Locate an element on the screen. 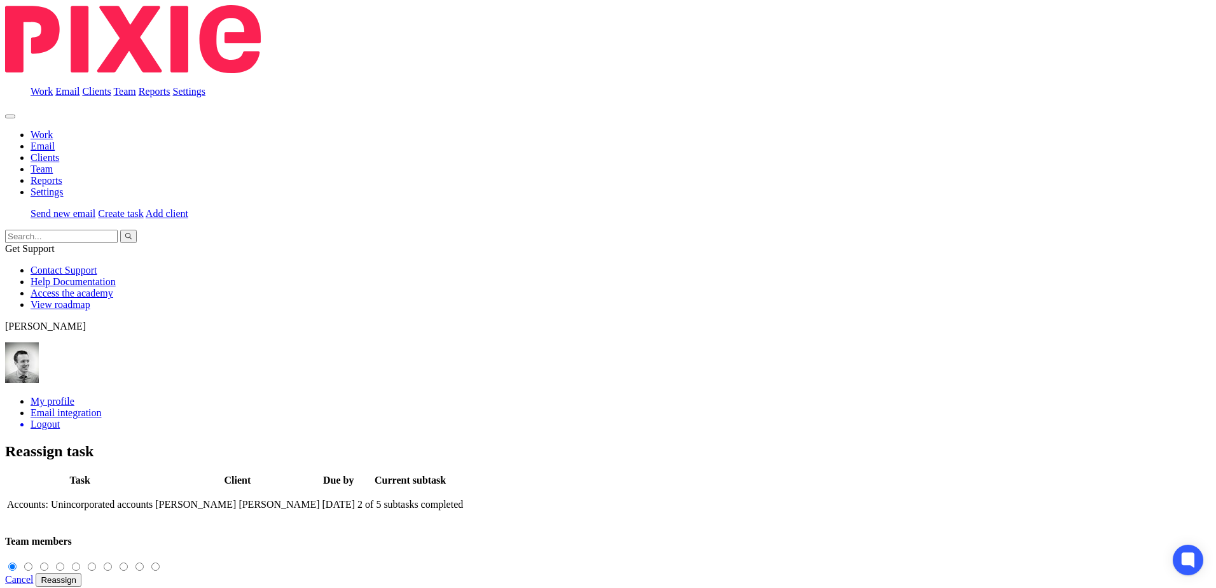  a: Send new email is located at coordinates (63, 213).